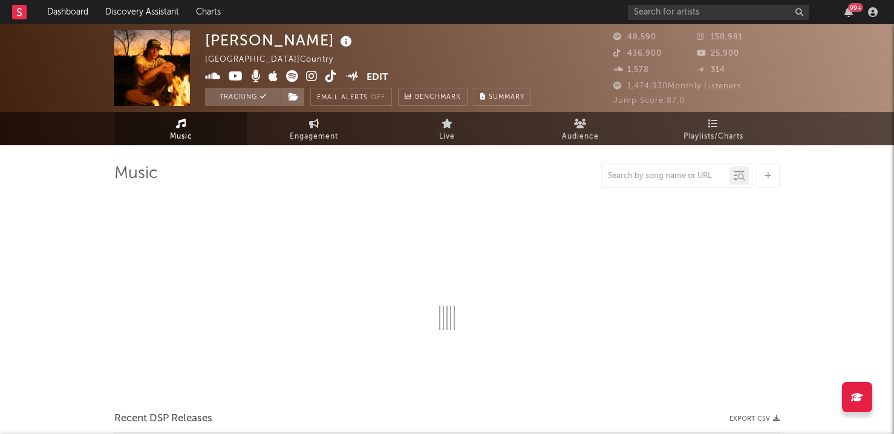  What do you see at coordinates (711, 70) in the screenshot?
I see `span: 314` at bounding box center [711, 70].